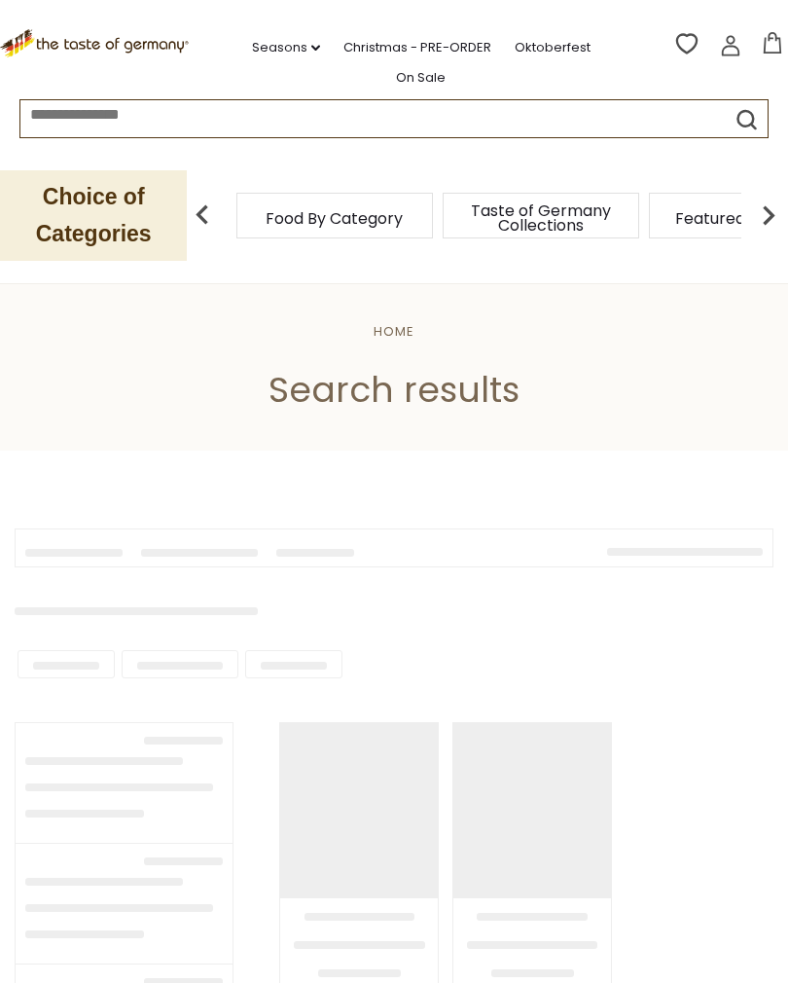 The image size is (788, 983). I want to click on img: next arrow, so click(769, 215).